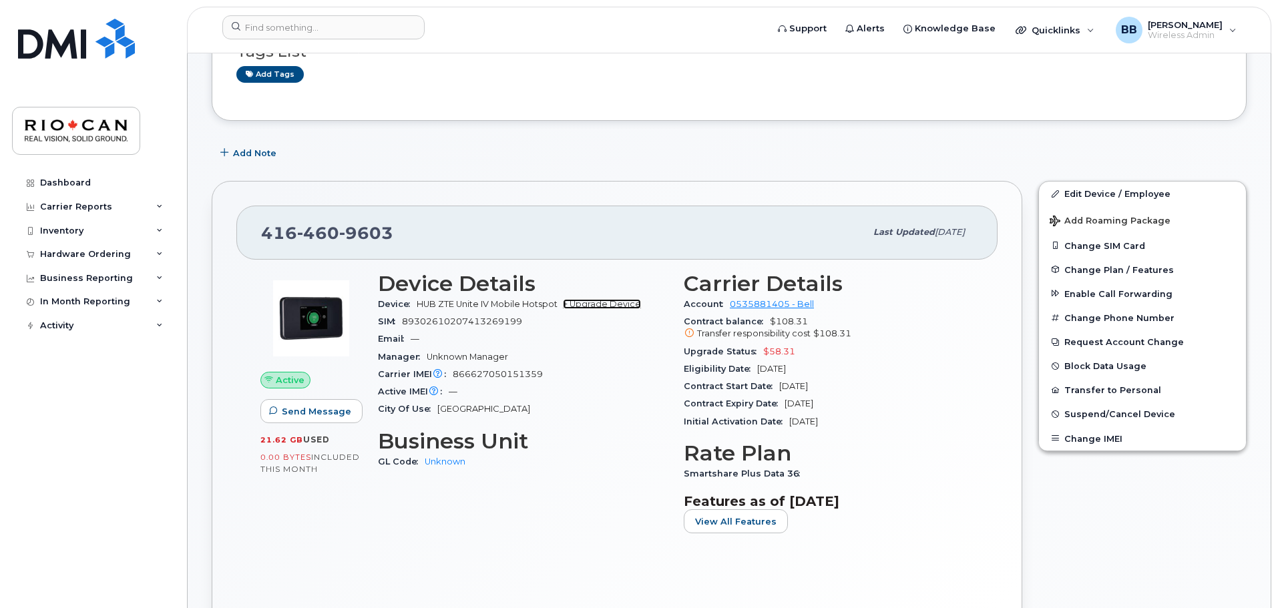 Image resolution: width=1278 pixels, height=608 pixels. What do you see at coordinates (731, 386) in the screenshot?
I see `span: Contract Start Date` at bounding box center [731, 386].